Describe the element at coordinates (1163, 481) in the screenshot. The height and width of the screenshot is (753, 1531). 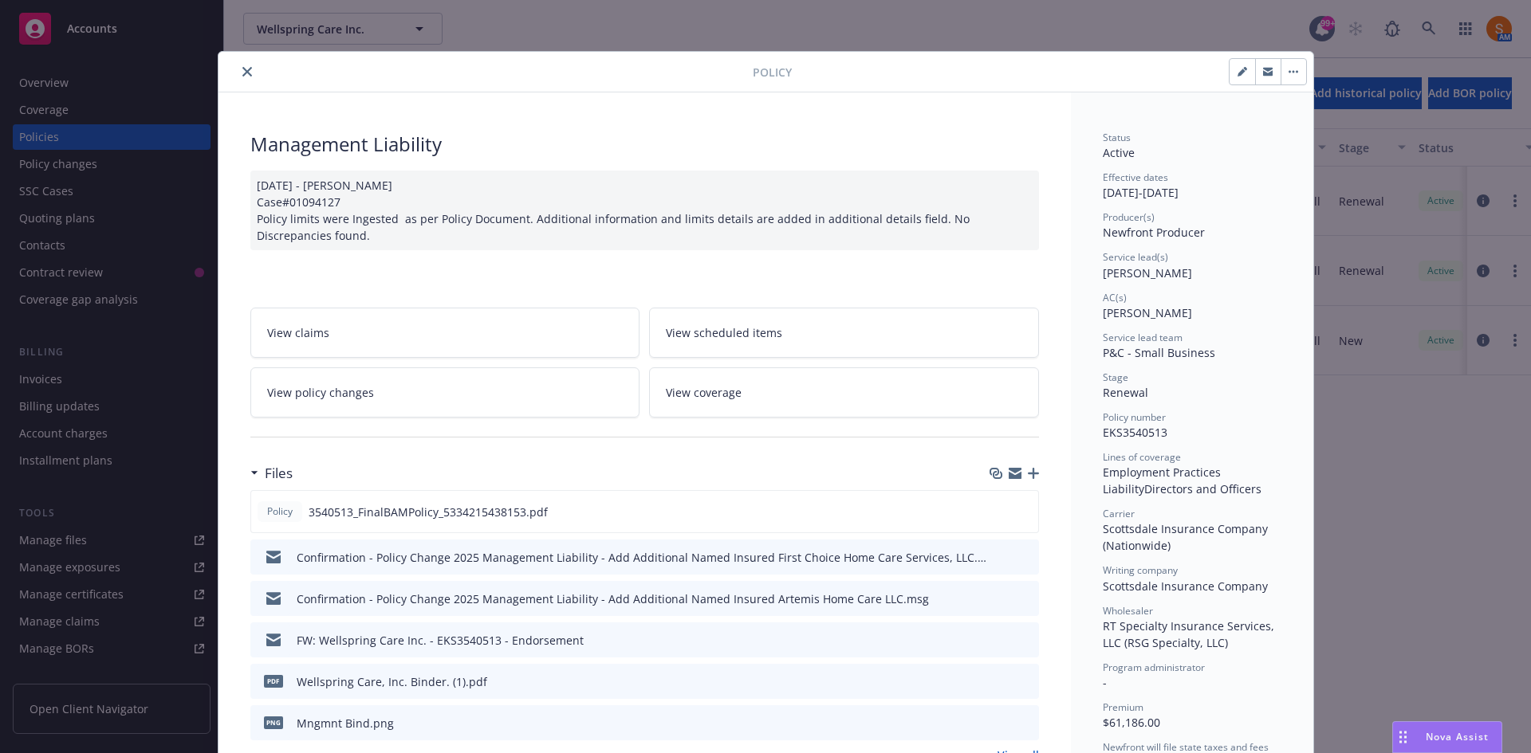
I see `span: Employment Practices Liability` at that location.